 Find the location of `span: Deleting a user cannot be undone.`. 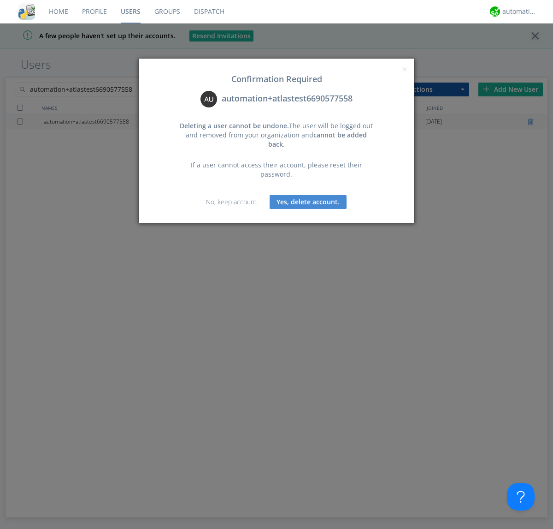

span: Deleting a user cannot be undone. is located at coordinates (234, 125).